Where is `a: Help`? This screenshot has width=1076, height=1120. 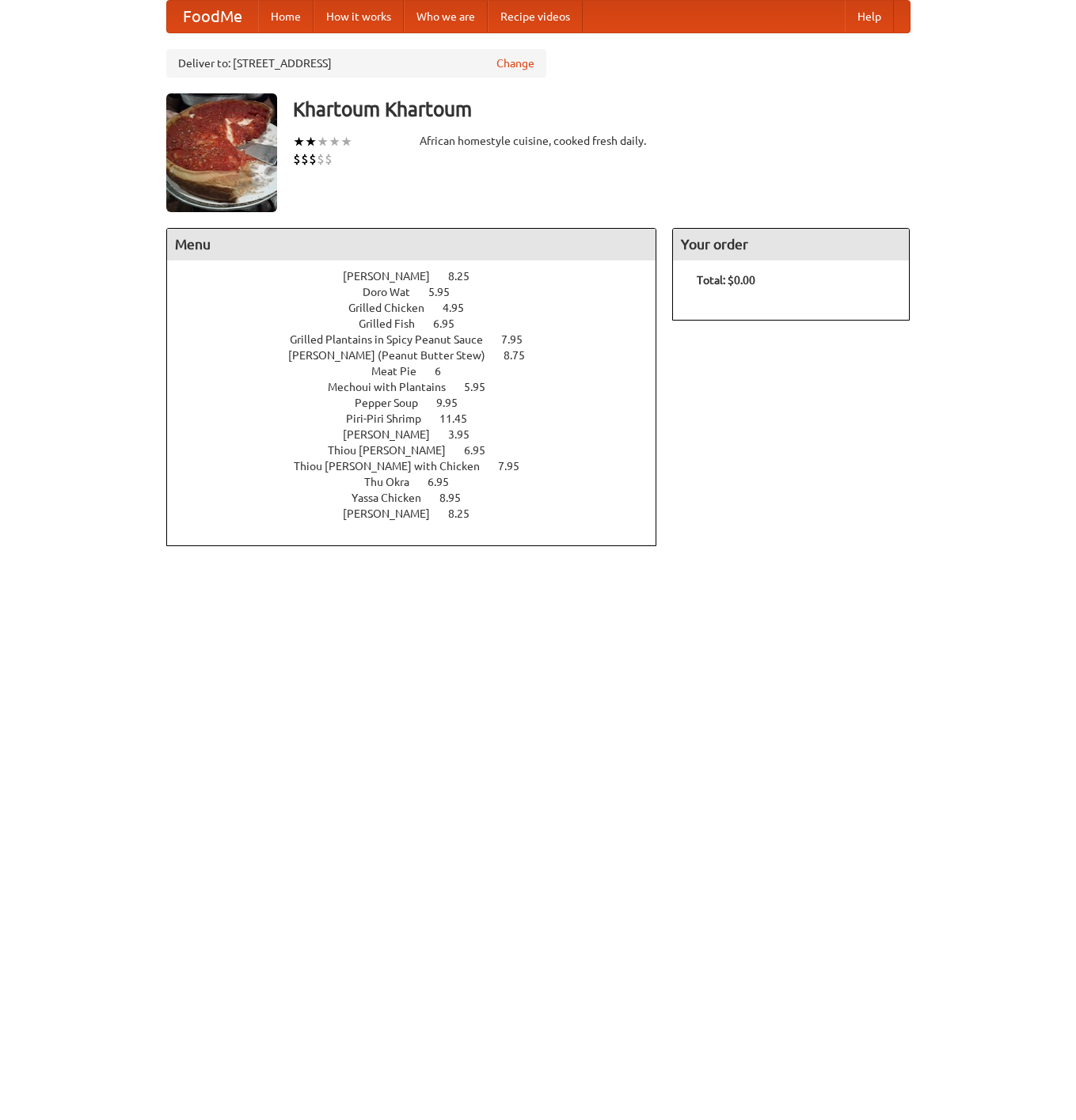 a: Help is located at coordinates (869, 17).